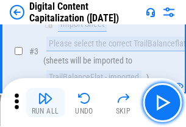  What do you see at coordinates (123, 102) in the screenshot?
I see `button: Skip` at bounding box center [123, 102].